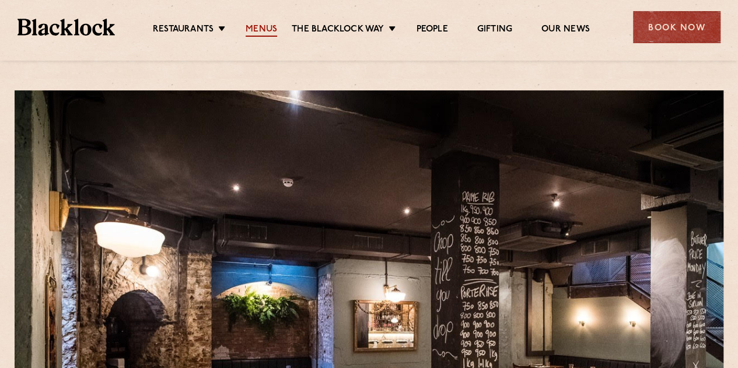  Describe the element at coordinates (338, 30) in the screenshot. I see `a: The Blacklock Way` at that location.